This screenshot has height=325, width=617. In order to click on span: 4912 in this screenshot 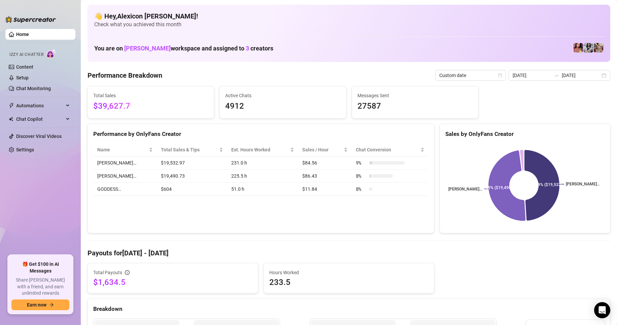, I will do `click(283, 106)`.